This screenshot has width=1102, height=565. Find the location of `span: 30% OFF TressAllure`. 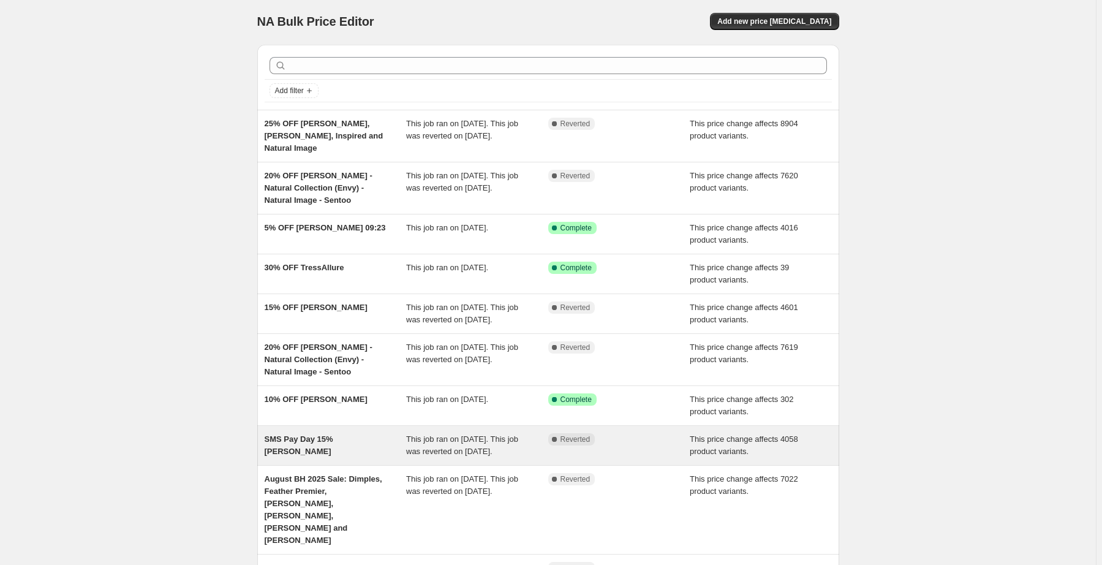

span: 30% OFF TressAllure is located at coordinates (305, 267).